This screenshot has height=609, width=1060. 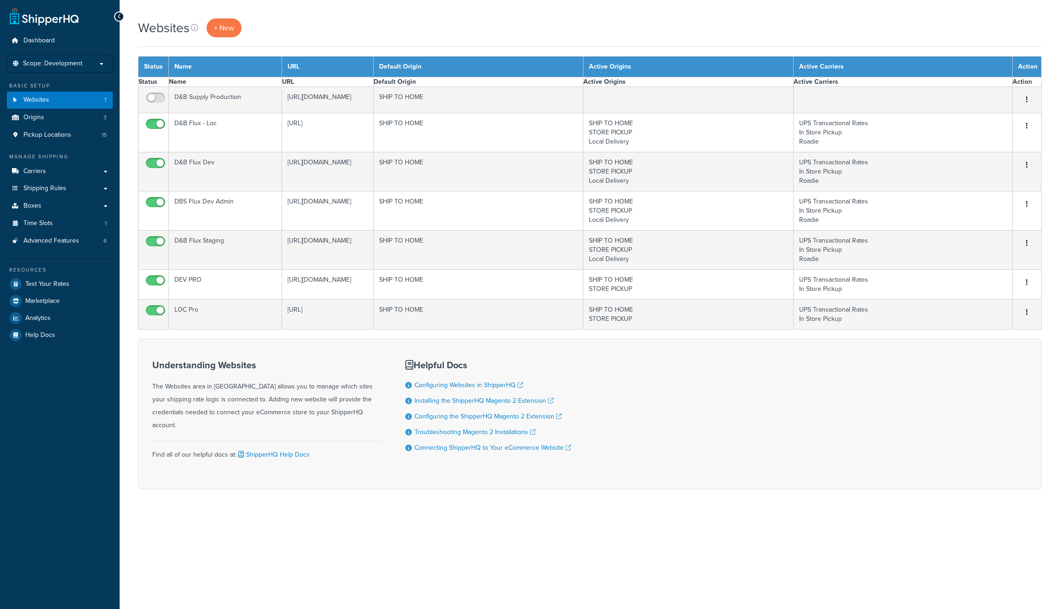 What do you see at coordinates (105, 100) in the screenshot?
I see `span: 7` at bounding box center [105, 100].